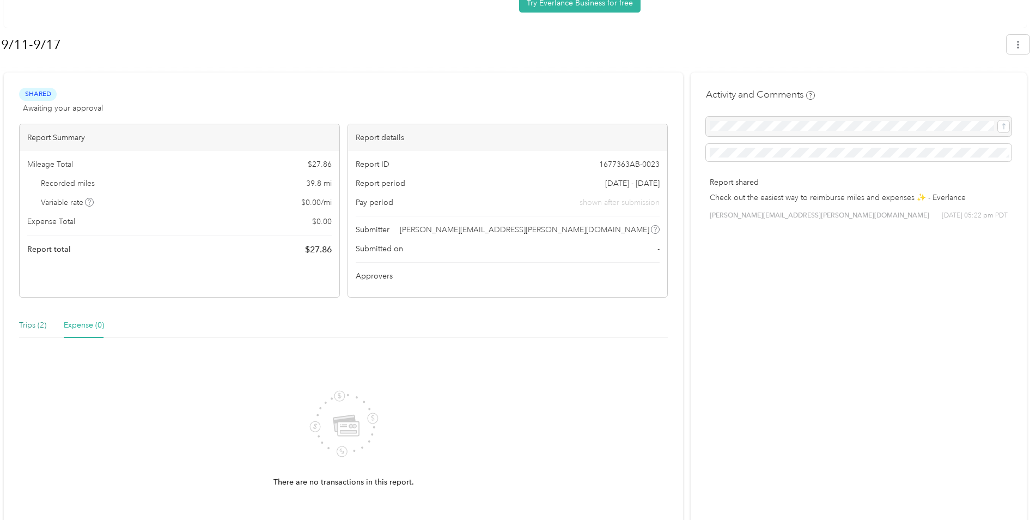 This screenshot has width=1036, height=520. Describe the element at coordinates (50, 164) in the screenshot. I see `span: Mileage Total` at that location.